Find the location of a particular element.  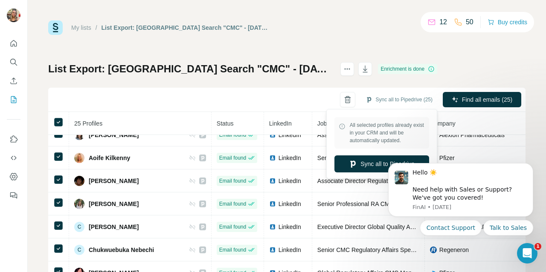

button: Sync all to Pipedrive is located at coordinates (382, 164).